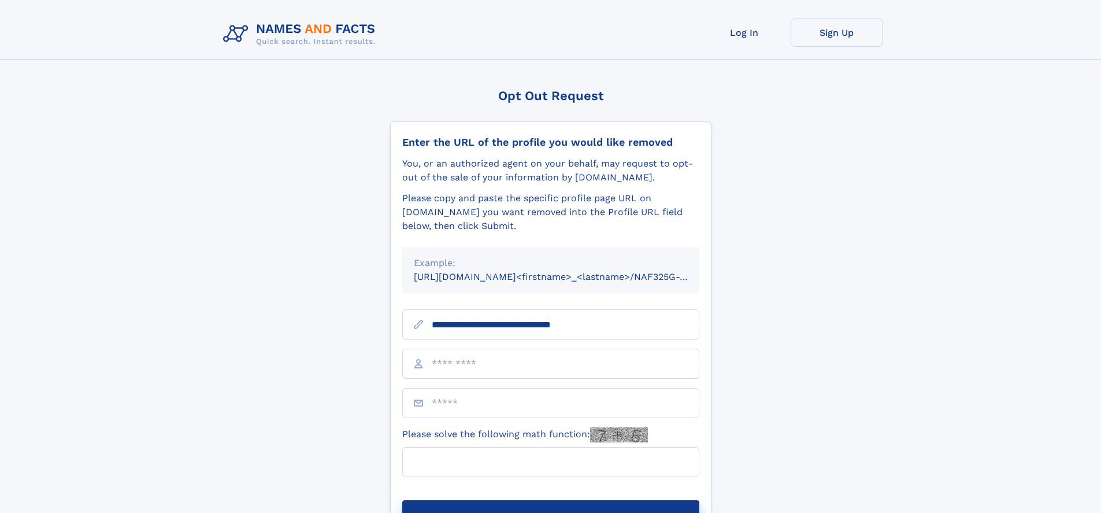  I want to click on div: Opt Out Request, so click(551, 95).